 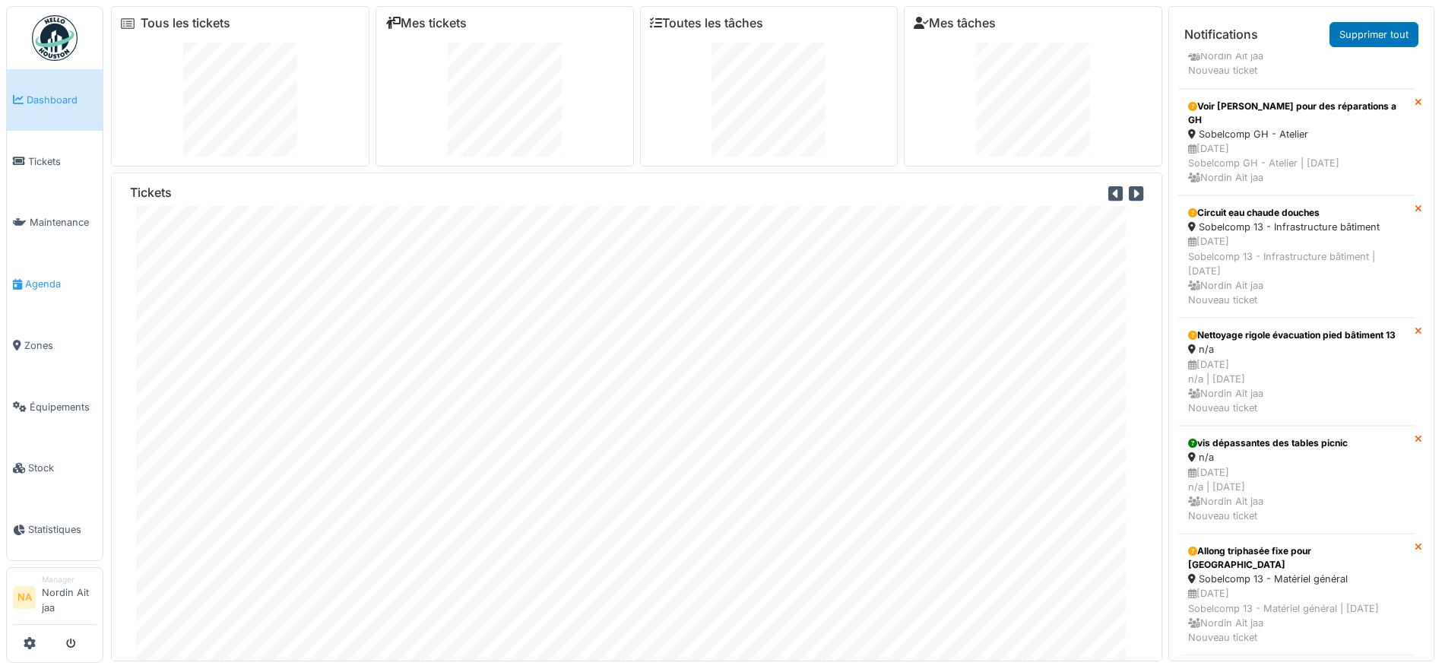 What do you see at coordinates (55, 161) in the screenshot?
I see `a: Tickets` at bounding box center [55, 161].